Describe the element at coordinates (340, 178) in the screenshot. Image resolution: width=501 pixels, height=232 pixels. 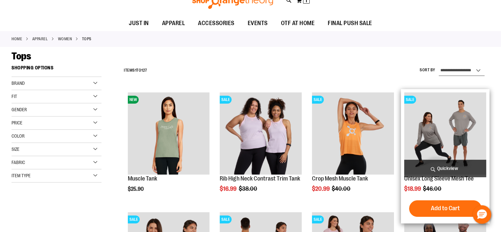
I see `a: Crop Mesh Muscle Tank` at that location.